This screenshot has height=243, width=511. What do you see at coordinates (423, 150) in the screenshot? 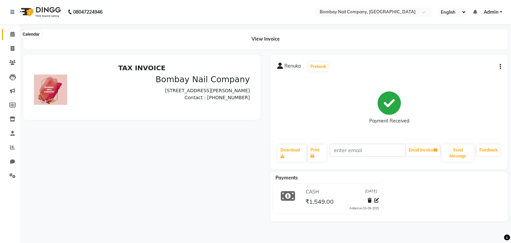
I see `button: Email Invoice` at bounding box center [423, 150].